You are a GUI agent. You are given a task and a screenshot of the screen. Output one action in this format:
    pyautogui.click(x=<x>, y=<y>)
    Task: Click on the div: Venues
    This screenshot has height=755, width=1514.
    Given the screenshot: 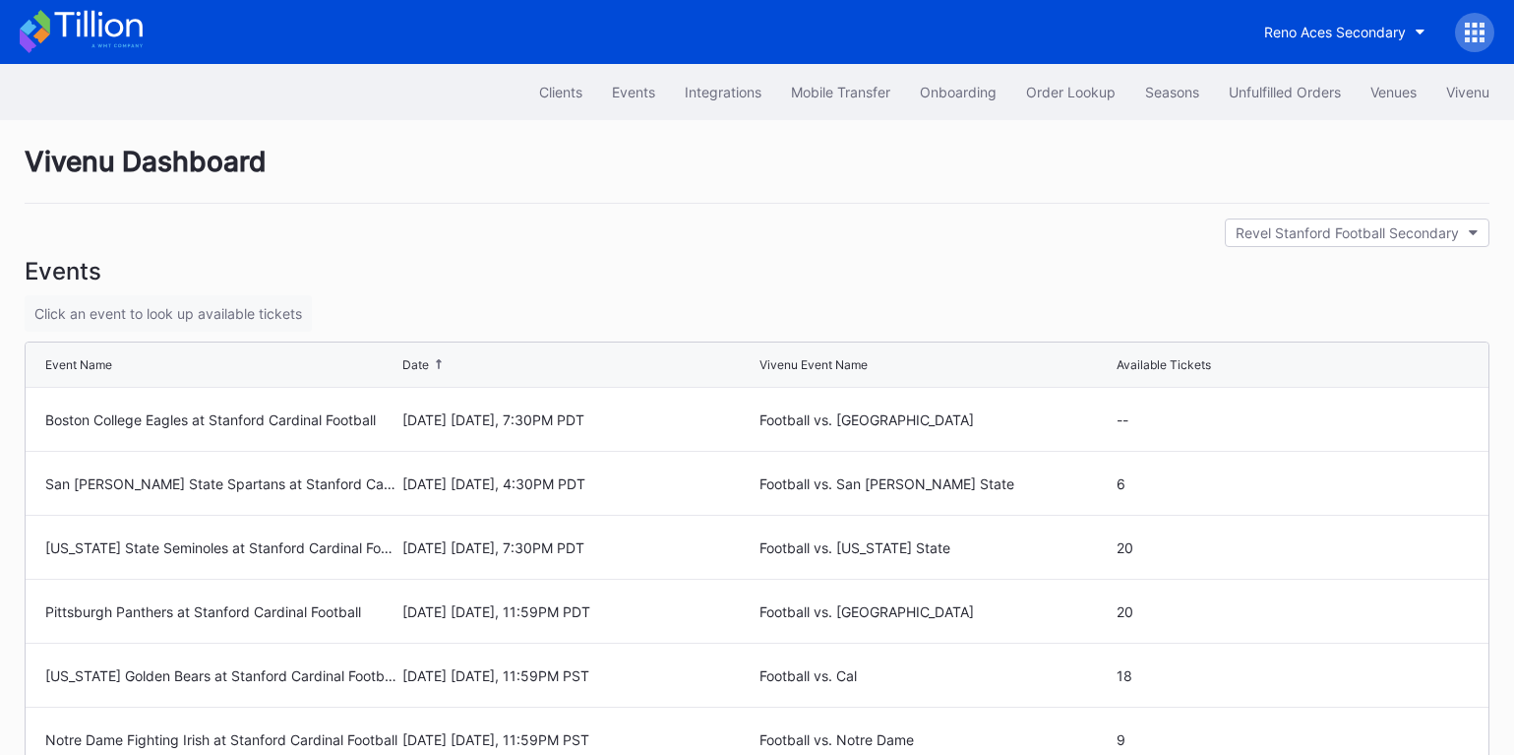 What is the action you would take?
    pyautogui.click(x=1393, y=92)
    